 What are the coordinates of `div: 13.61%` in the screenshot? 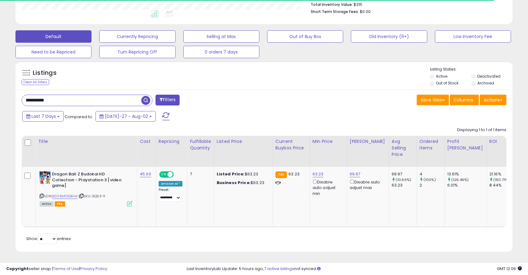 It's located at (467, 174).